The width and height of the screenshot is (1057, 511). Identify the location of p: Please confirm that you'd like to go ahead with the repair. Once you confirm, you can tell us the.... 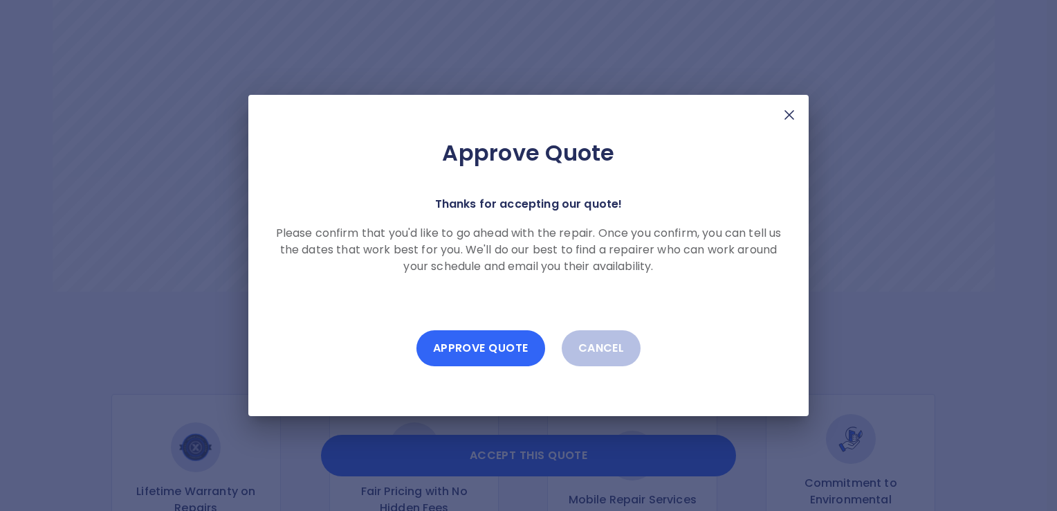
(529, 250).